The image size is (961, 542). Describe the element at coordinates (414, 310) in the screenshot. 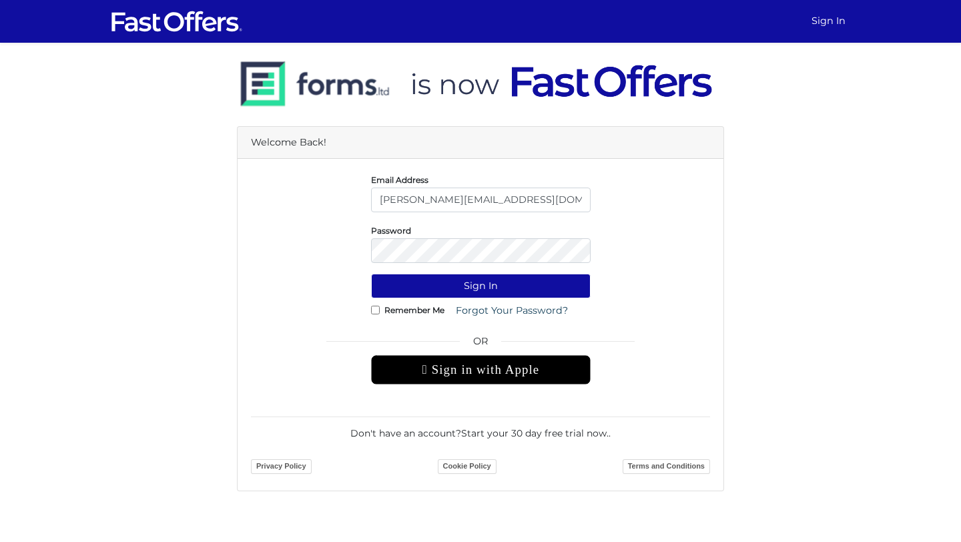

I see `label: Remember Me` at that location.